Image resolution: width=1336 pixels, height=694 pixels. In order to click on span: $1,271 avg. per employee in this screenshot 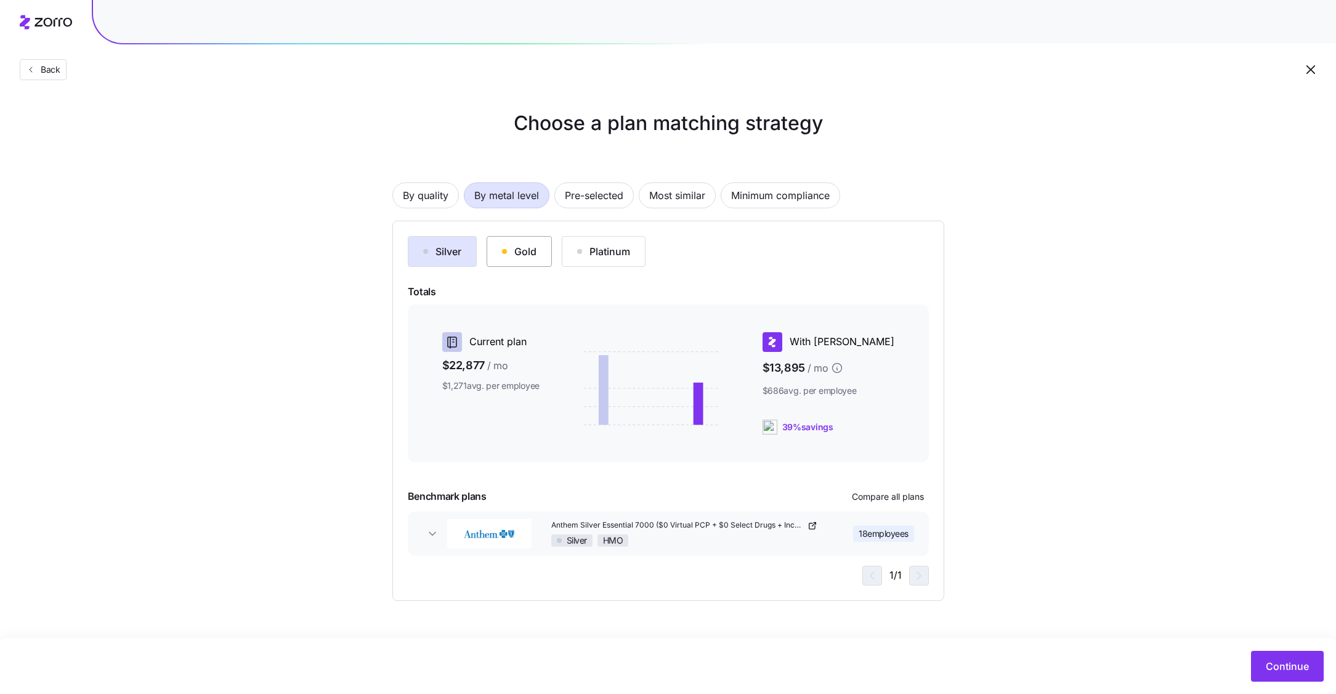, I will do `click(491, 386)`.